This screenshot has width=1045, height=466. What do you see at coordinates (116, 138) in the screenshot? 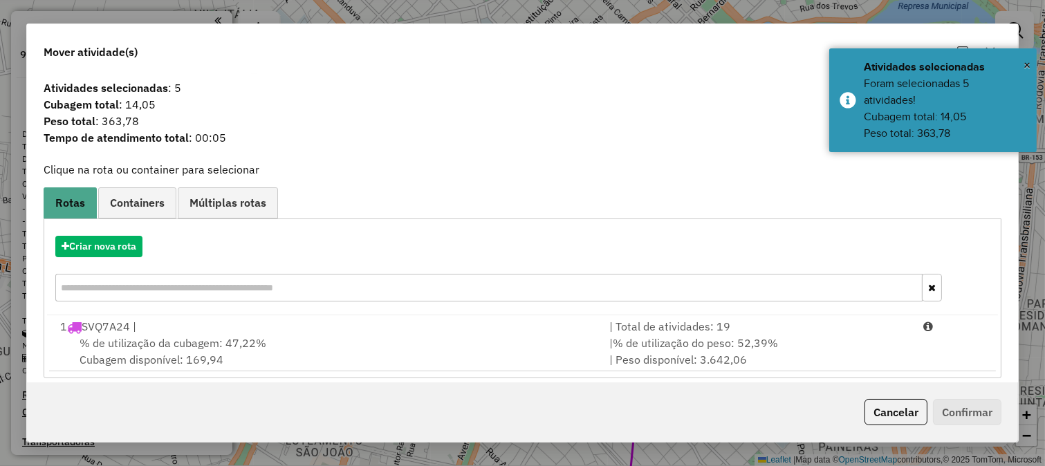
I see `strong: Tempo de atendimento total` at bounding box center [116, 138].